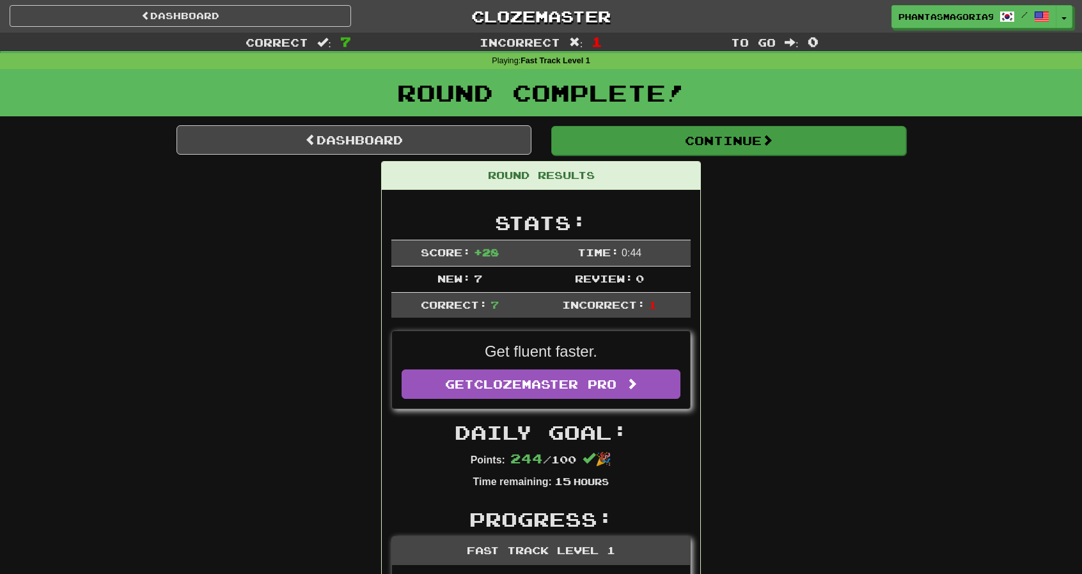 This screenshot has width=1082, height=574. I want to click on span: Correct, so click(277, 42).